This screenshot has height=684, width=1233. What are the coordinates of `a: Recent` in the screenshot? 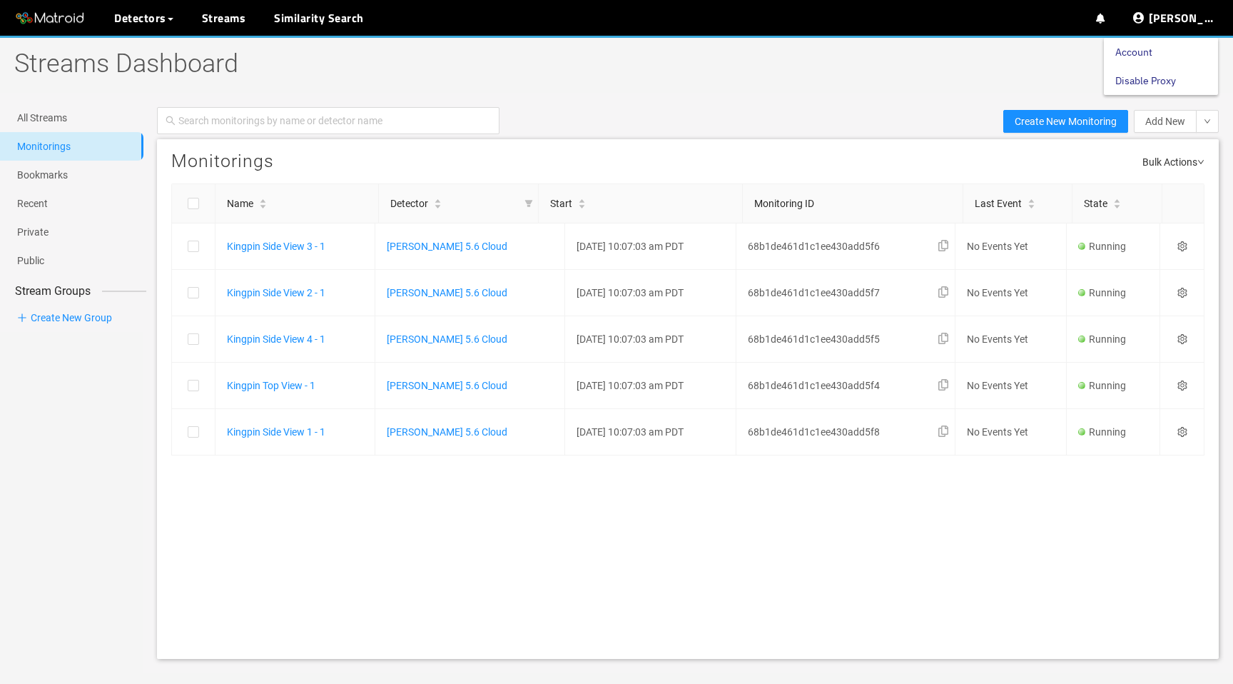 It's located at (32, 203).